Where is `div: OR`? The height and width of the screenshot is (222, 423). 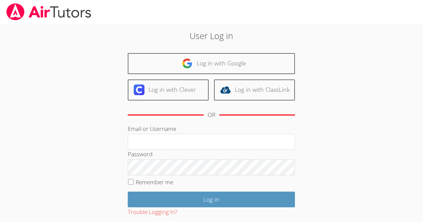 div: OR is located at coordinates (211, 115).